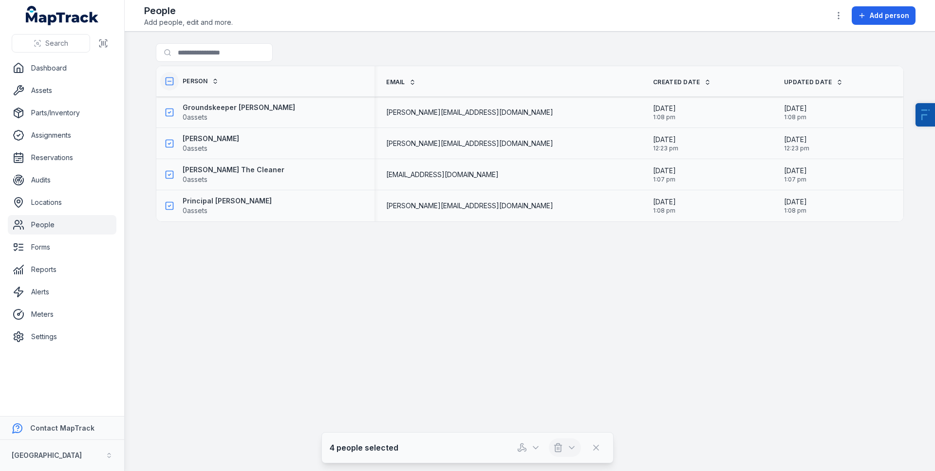 The width and height of the screenshot is (935, 471). Describe the element at coordinates (51, 43) in the screenshot. I see `button: Search` at that location.